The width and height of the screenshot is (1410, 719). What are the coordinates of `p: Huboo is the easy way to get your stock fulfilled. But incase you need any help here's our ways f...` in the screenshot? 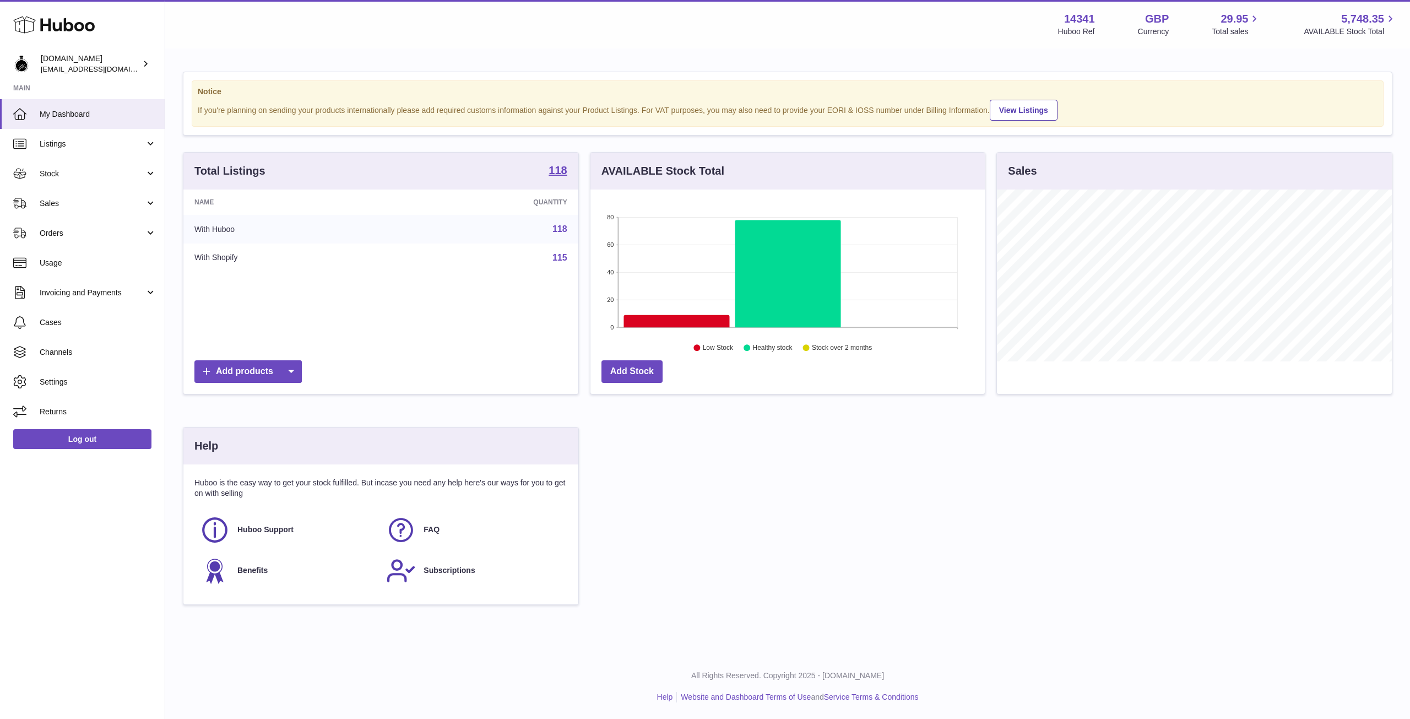 It's located at (381, 488).